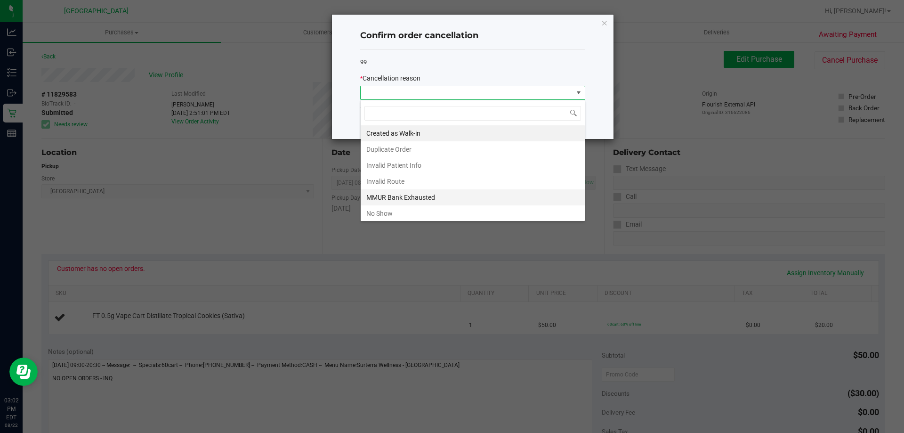 Image resolution: width=904 pixels, height=433 pixels. What do you see at coordinates (473, 213) in the screenshot?
I see `li: No Show` at bounding box center [473, 213].